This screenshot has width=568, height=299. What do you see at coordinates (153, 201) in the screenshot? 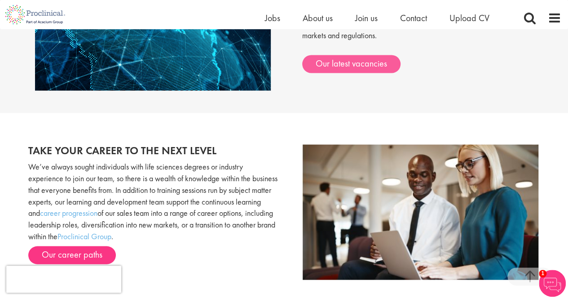
I see `p: We’ve always sought individuals with life sciences degrees or industry experience to join our tea...` at bounding box center [153, 201].